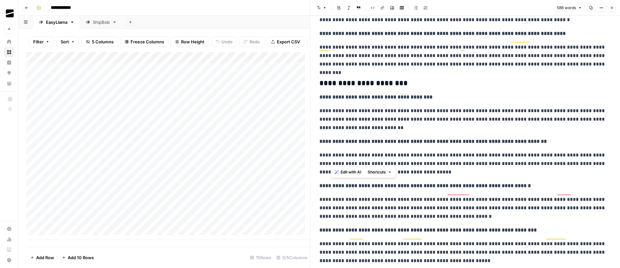  Describe the element at coordinates (292, 257) in the screenshot. I see `div: 5/5 Columns` at that location.